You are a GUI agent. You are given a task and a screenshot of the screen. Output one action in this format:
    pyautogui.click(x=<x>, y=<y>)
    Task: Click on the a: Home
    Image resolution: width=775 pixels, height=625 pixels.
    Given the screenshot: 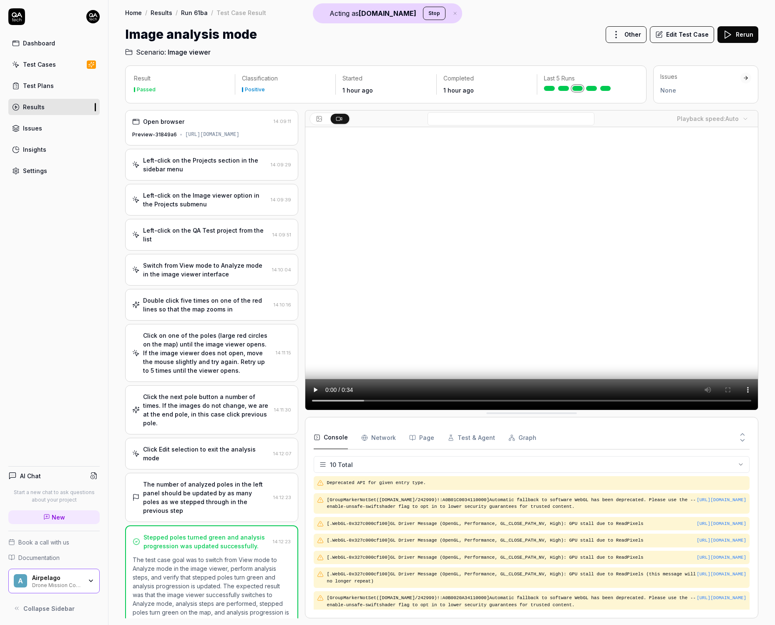 What is the action you would take?
    pyautogui.click(x=134, y=13)
    